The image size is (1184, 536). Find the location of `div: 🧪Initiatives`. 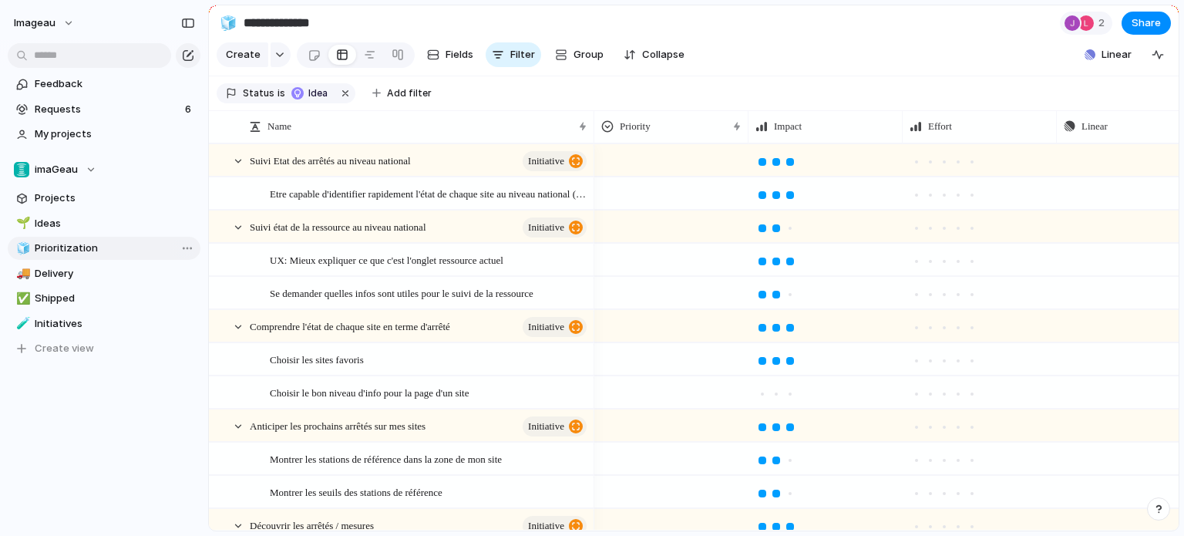

div: 🧪Initiatives is located at coordinates (104, 324).